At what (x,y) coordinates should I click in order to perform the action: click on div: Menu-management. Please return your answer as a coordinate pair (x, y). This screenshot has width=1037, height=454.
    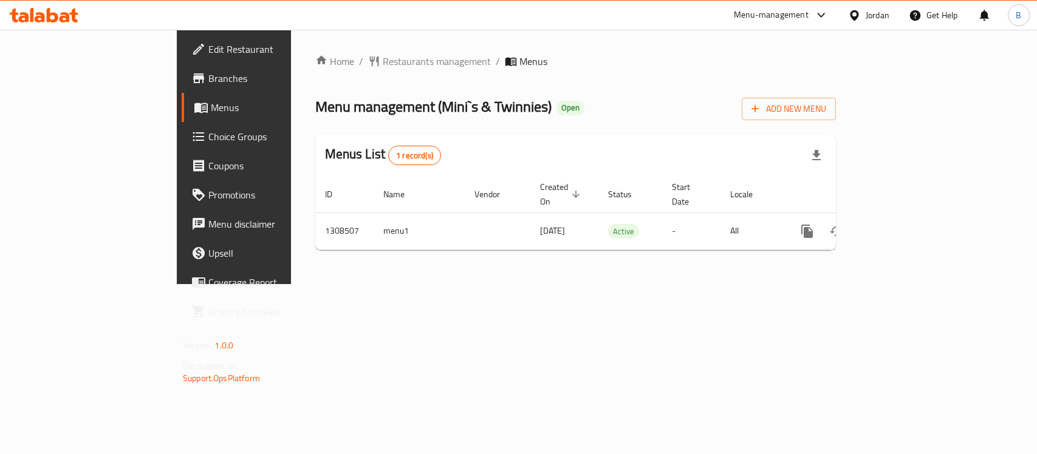
    Looking at the image, I should click on (771, 15).